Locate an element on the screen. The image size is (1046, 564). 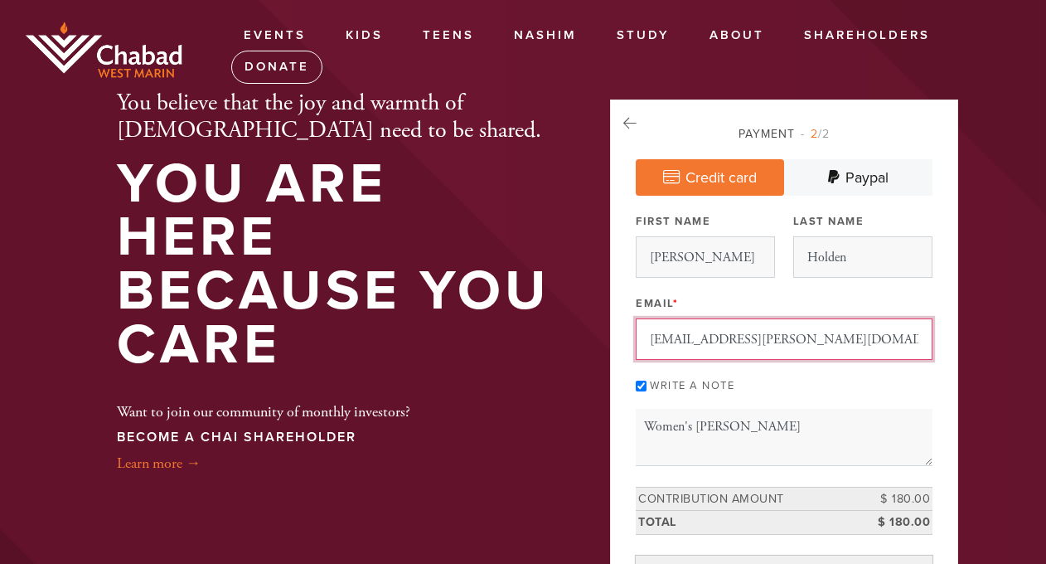
td: Contribution Amount is located at coordinates (747, 498).